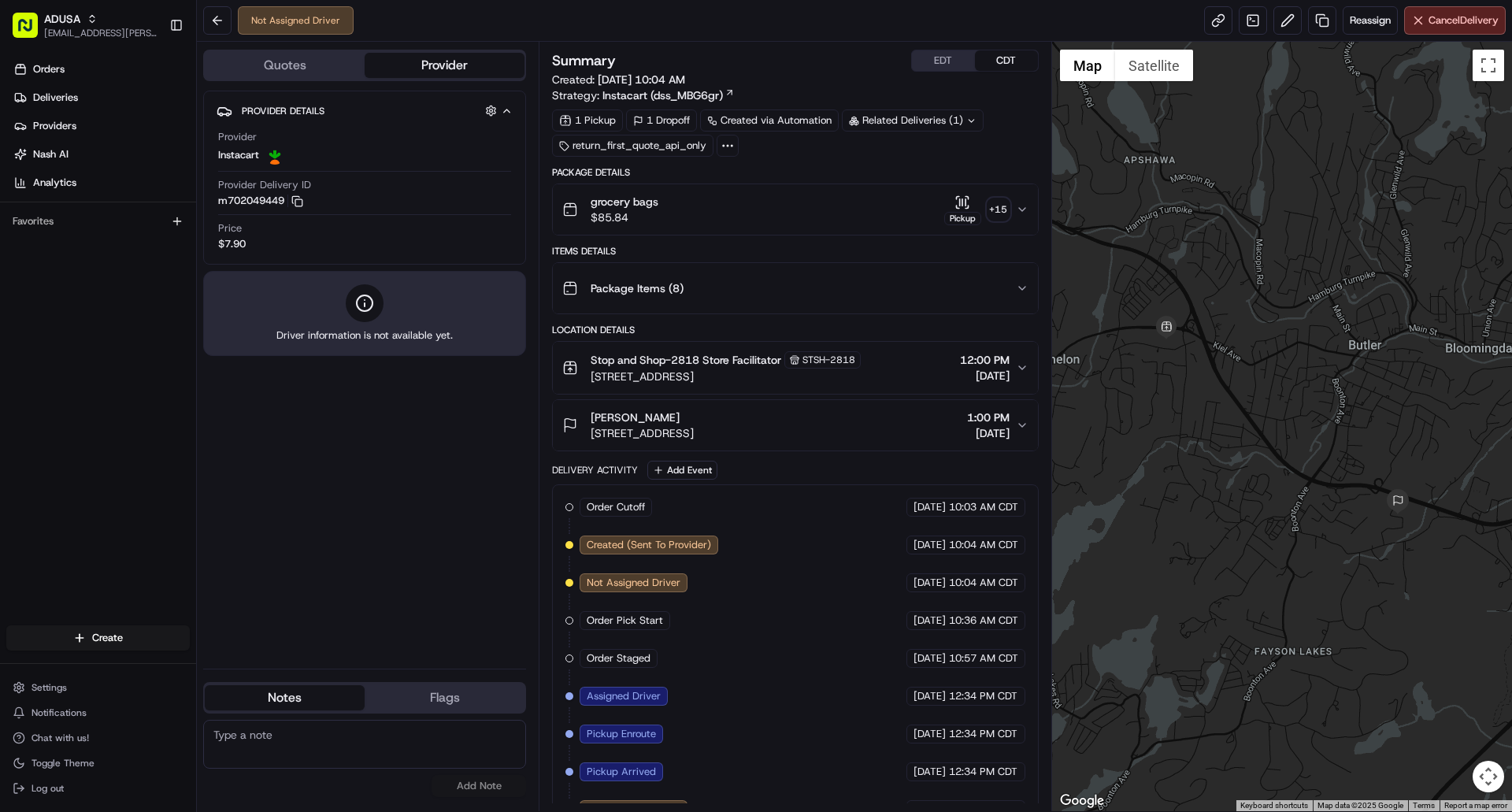 Image resolution: width=1512 pixels, height=812 pixels. What do you see at coordinates (828, 360) in the screenshot?
I see `span: STSH-2818` at bounding box center [828, 360].